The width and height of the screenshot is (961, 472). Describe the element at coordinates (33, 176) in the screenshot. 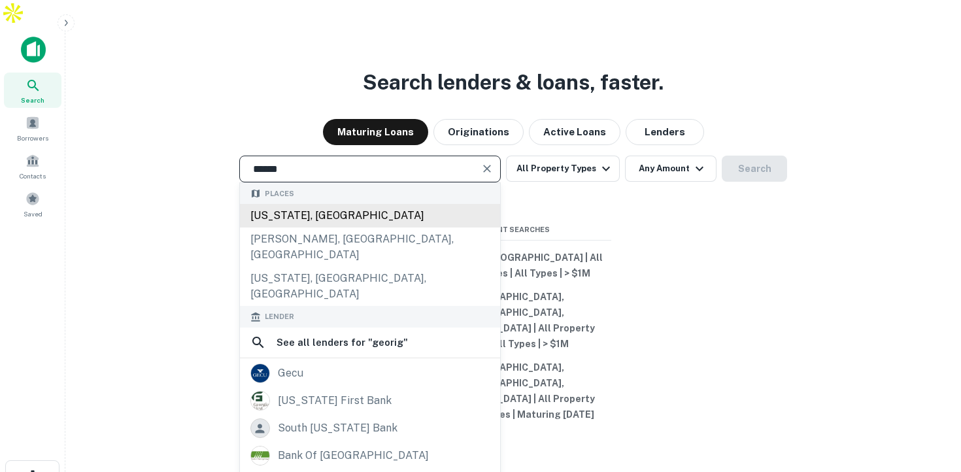

I see `span: Contacts` at that location.